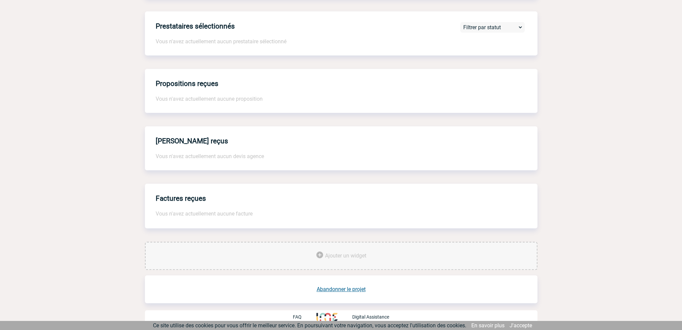 The image size is (682, 330). What do you see at coordinates (370, 316) in the screenshot?
I see `p: Digital Assistance` at bounding box center [370, 316].